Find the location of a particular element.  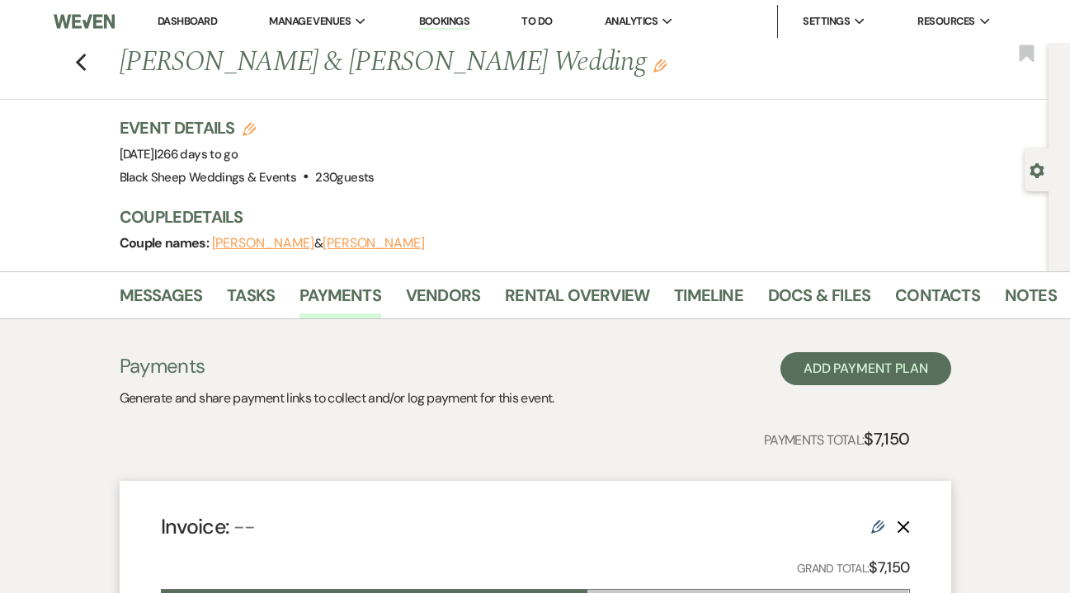

h3: Event Details is located at coordinates (247, 128).